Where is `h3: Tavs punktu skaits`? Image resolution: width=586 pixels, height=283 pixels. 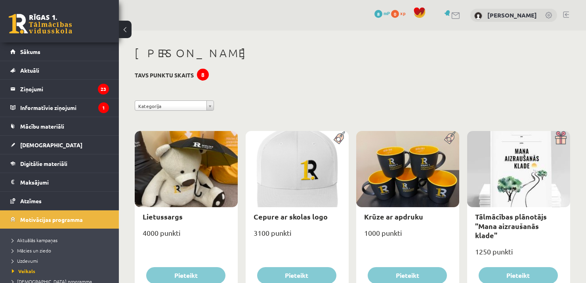 h3: Tavs punktu skaits is located at coordinates (164, 75).